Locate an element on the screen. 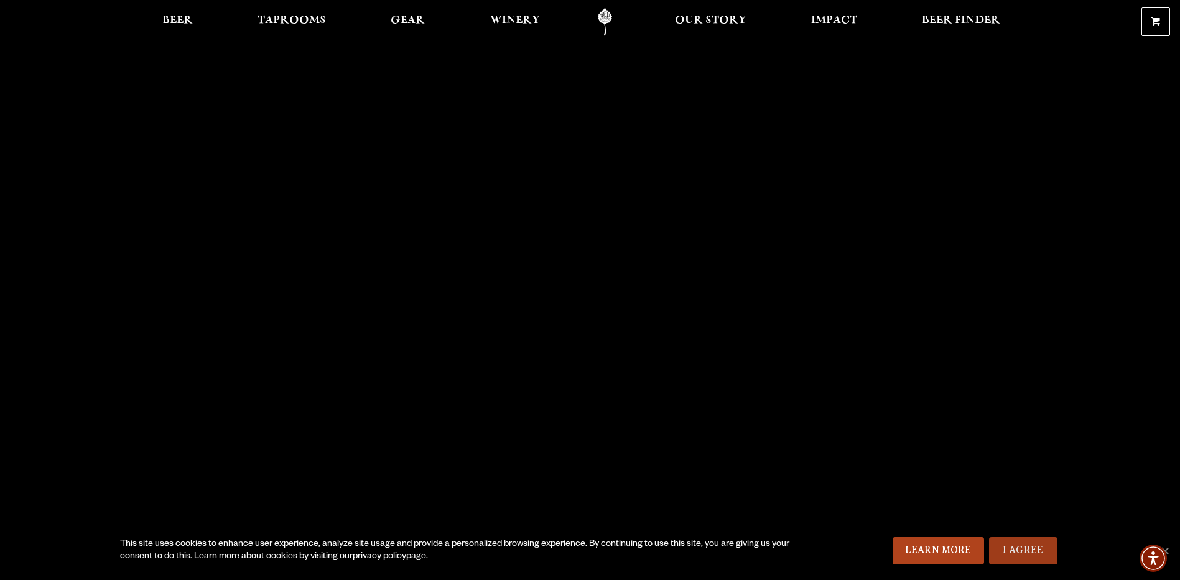 This screenshot has height=580, width=1180. div: Accessibility Menu is located at coordinates (1153, 558).